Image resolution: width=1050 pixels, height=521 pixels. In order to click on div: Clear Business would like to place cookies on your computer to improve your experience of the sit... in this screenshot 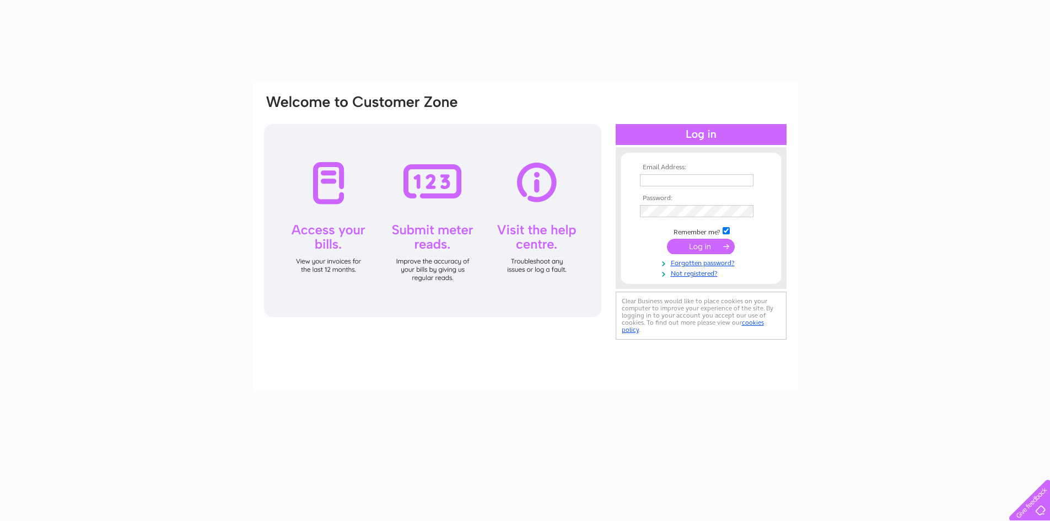, I will do `click(701, 315)`.